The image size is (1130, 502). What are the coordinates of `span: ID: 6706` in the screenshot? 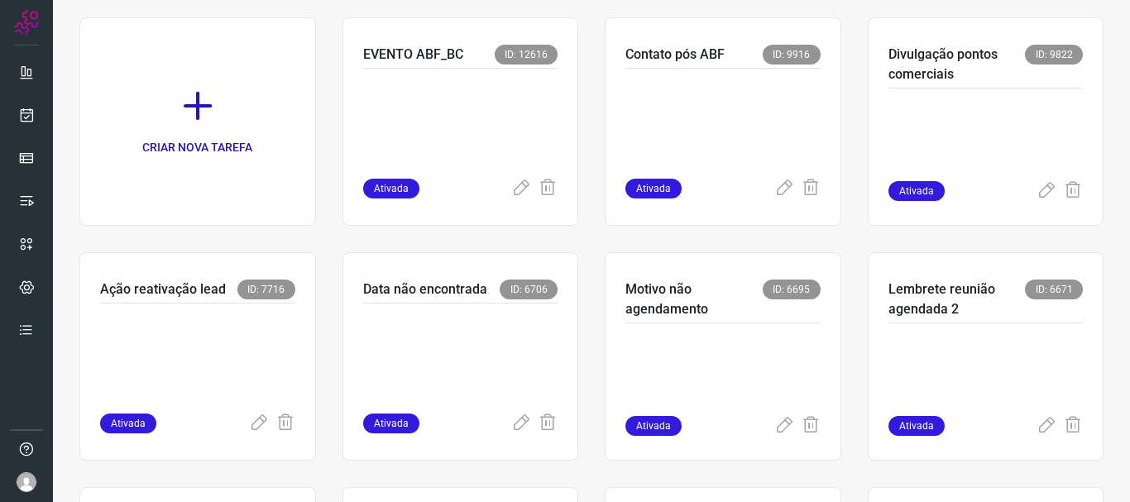 It's located at (529, 290).